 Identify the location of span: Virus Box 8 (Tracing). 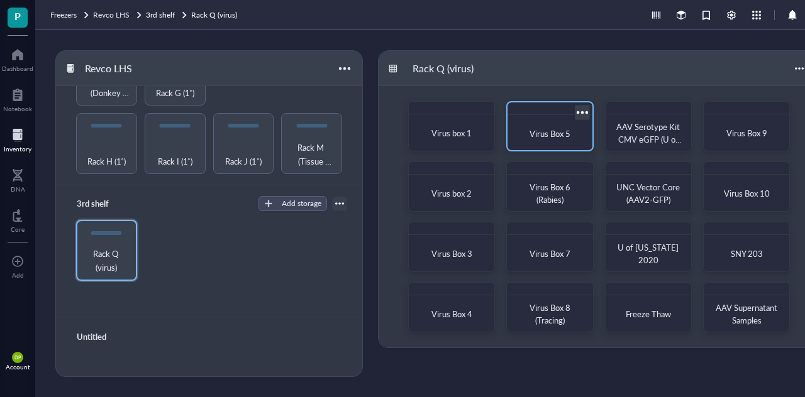
(551, 314).